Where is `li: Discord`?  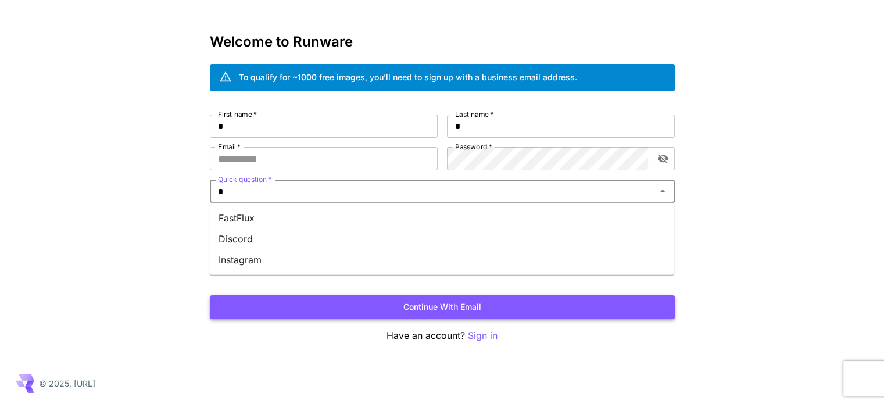
li: Discord is located at coordinates (442, 239).